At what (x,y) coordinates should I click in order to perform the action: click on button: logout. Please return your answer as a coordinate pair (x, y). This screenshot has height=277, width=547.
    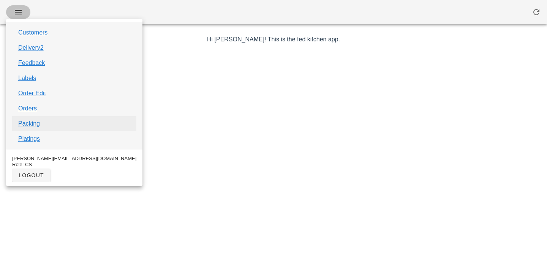
    Looking at the image, I should click on (31, 176).